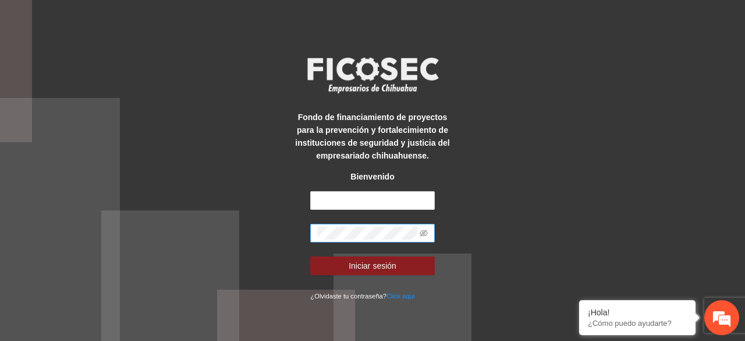  Describe the element at coordinates (362, 296) in the screenshot. I see `small: ¿Olvidaste tu contraseña?` at that location.